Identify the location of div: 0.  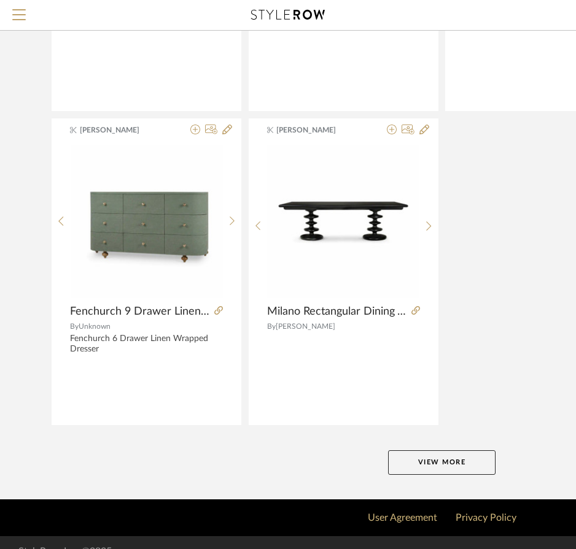
(343, 222).